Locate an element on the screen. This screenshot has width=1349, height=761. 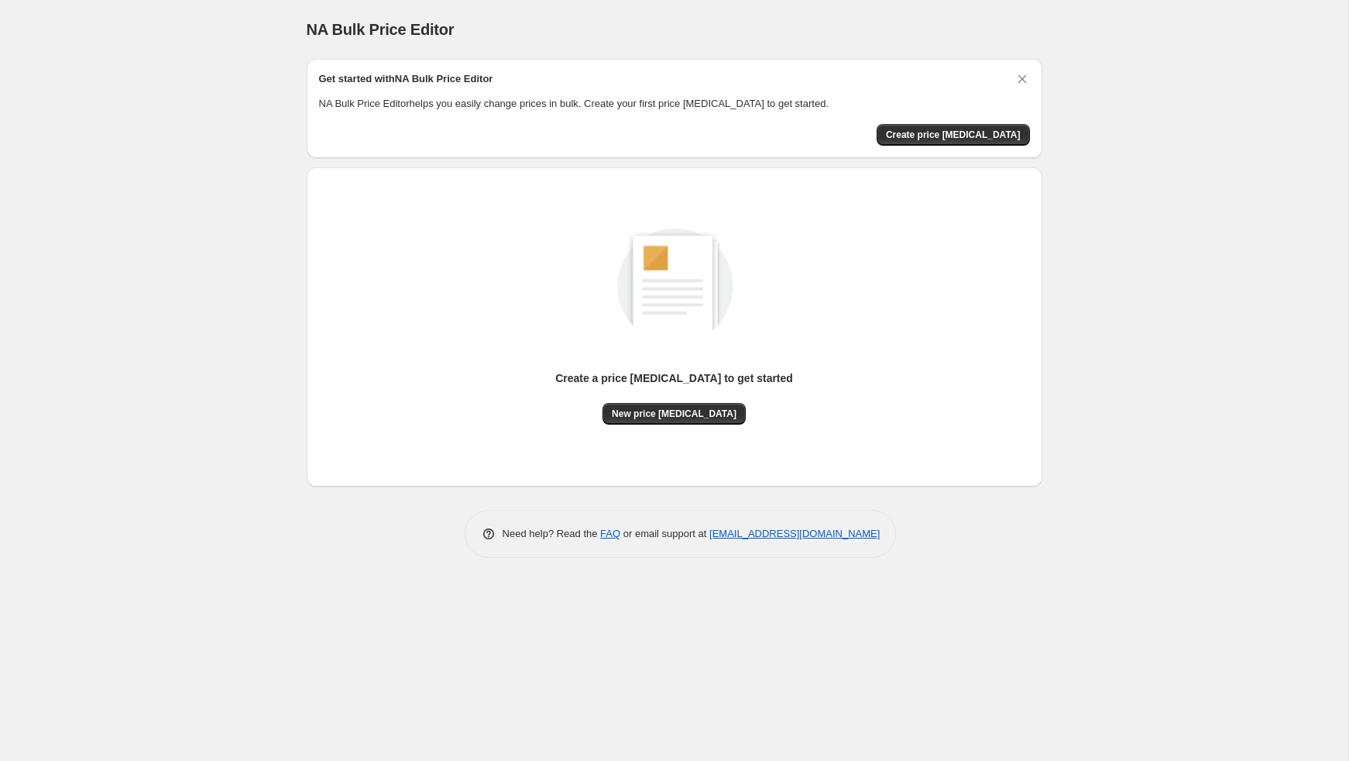
button: Create price change job is located at coordinates (953, 135).